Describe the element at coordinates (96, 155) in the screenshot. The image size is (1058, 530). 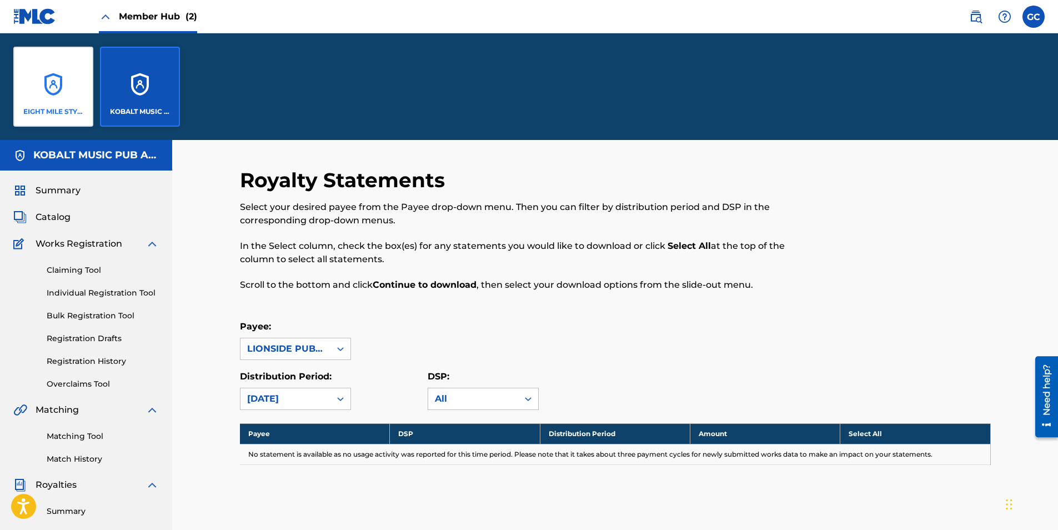
I see `h5: KOBALT MUSIC PUB AMERICA INC` at that location.